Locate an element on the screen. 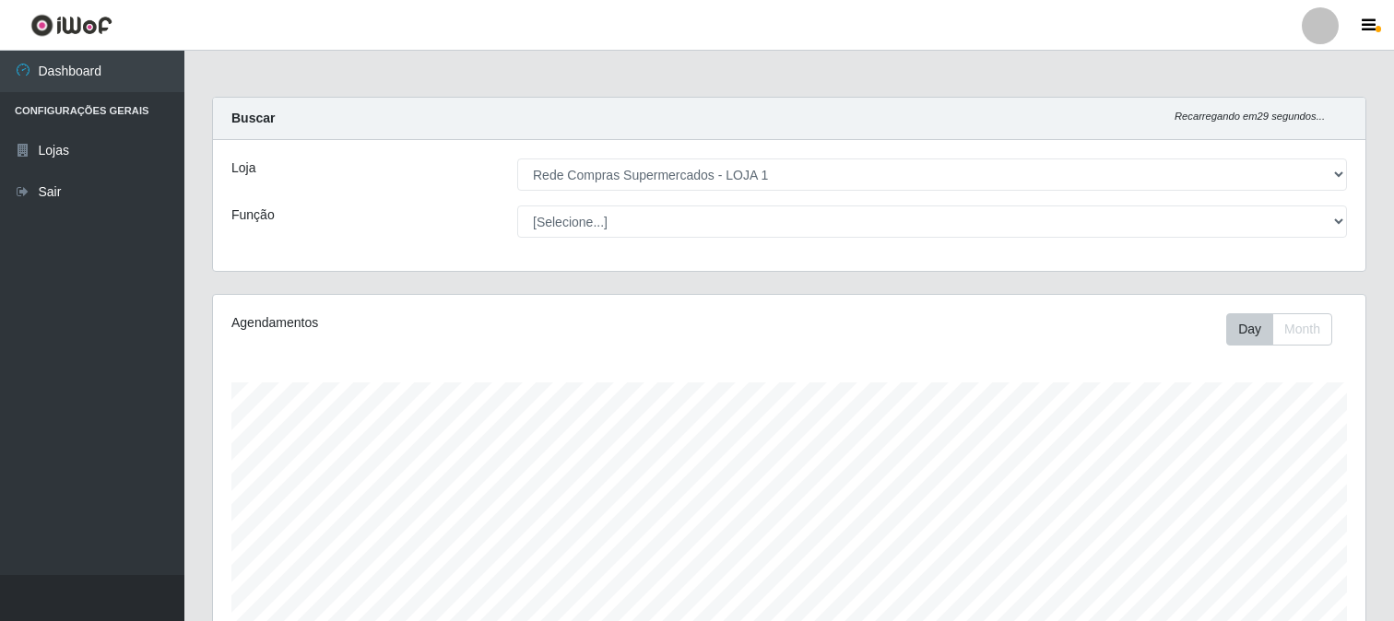 The image size is (1394, 621). button: Month is located at coordinates (1302, 329).